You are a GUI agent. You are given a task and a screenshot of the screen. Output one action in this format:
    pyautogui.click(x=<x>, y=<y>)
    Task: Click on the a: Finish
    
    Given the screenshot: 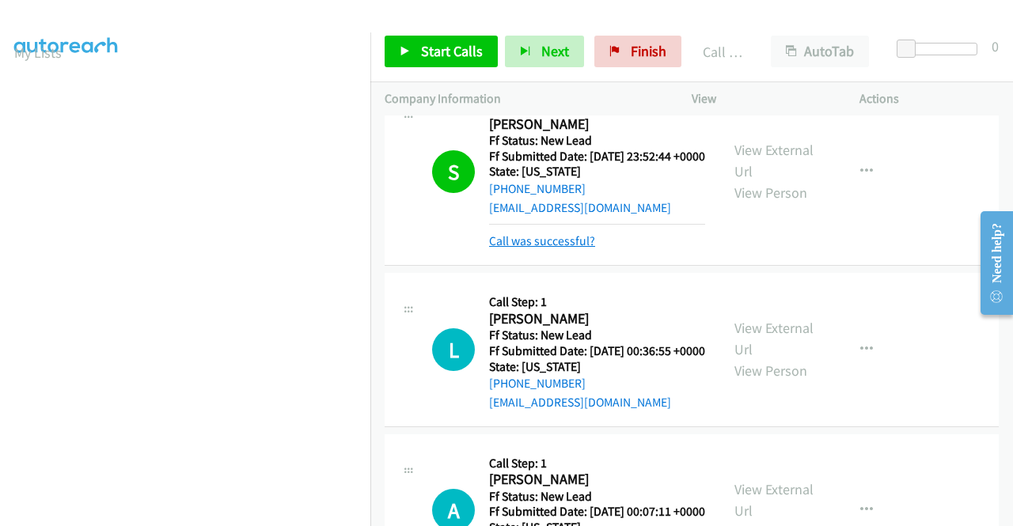 What is the action you would take?
    pyautogui.click(x=638, y=51)
    